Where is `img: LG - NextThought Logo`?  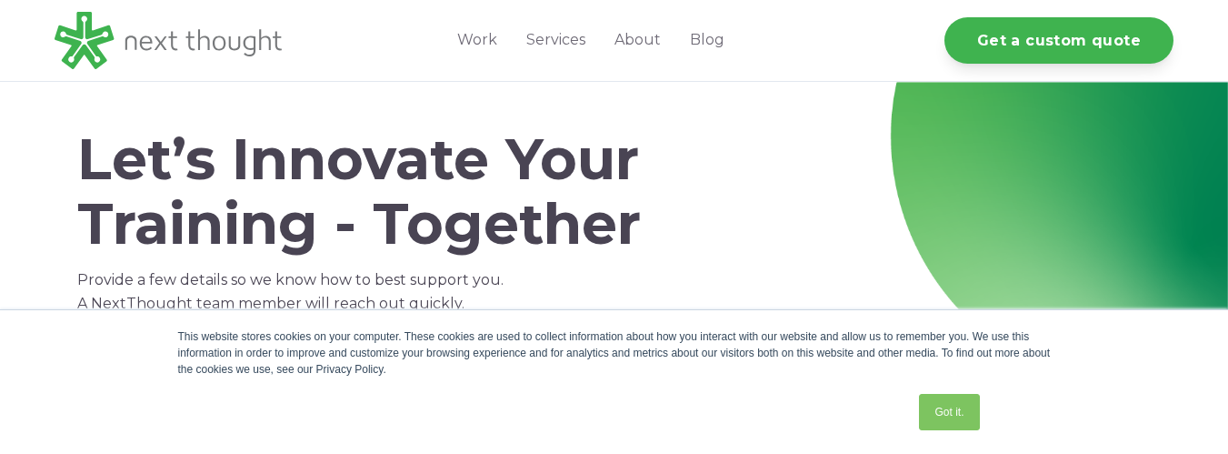 img: LG - NextThought Logo is located at coordinates (168, 40).